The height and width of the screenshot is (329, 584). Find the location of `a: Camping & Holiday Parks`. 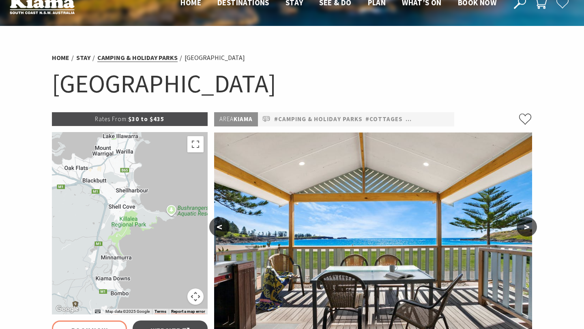

a: Camping & Holiday Parks is located at coordinates (137, 58).